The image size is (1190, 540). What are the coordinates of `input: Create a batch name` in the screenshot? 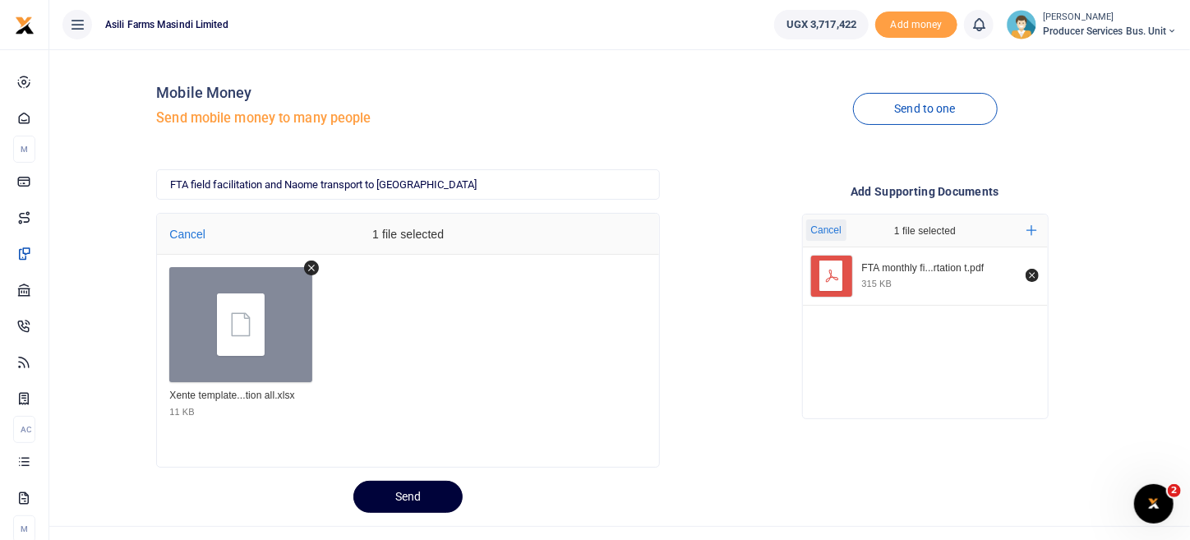 It's located at (408, 185).